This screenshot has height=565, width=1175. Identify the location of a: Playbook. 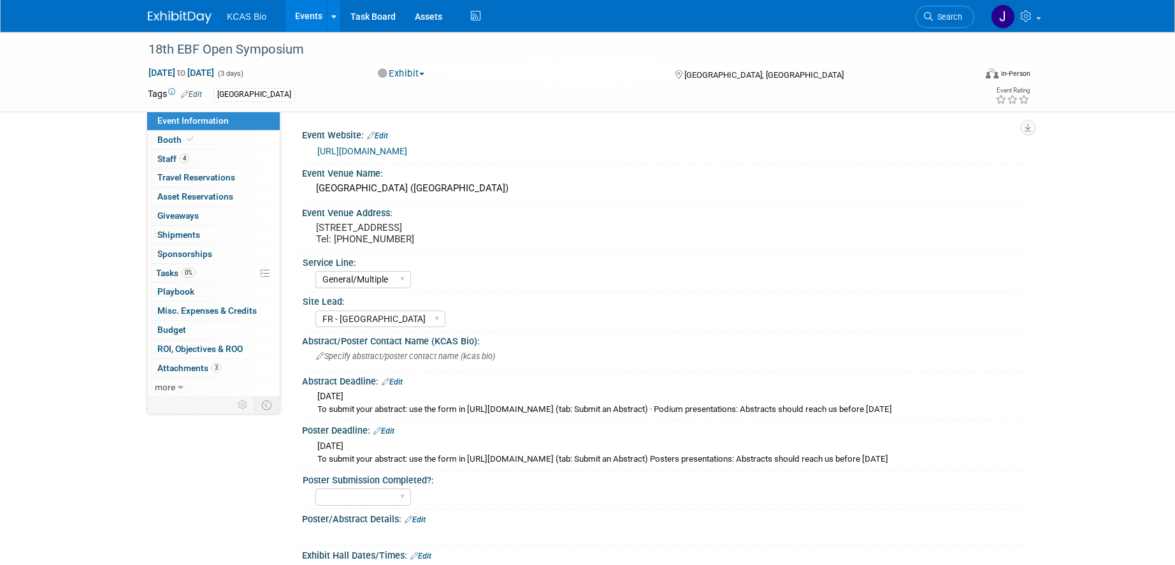
(213, 291).